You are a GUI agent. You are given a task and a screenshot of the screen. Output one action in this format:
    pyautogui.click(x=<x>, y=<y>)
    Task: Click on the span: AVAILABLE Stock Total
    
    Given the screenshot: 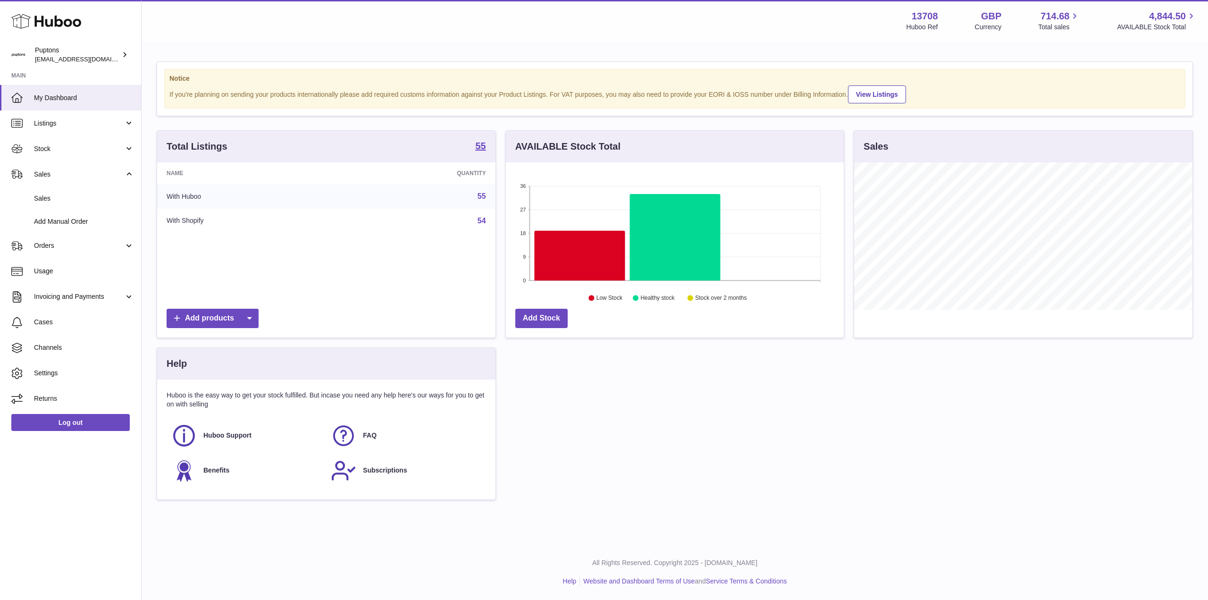 What is the action you would take?
    pyautogui.click(x=1157, y=27)
    